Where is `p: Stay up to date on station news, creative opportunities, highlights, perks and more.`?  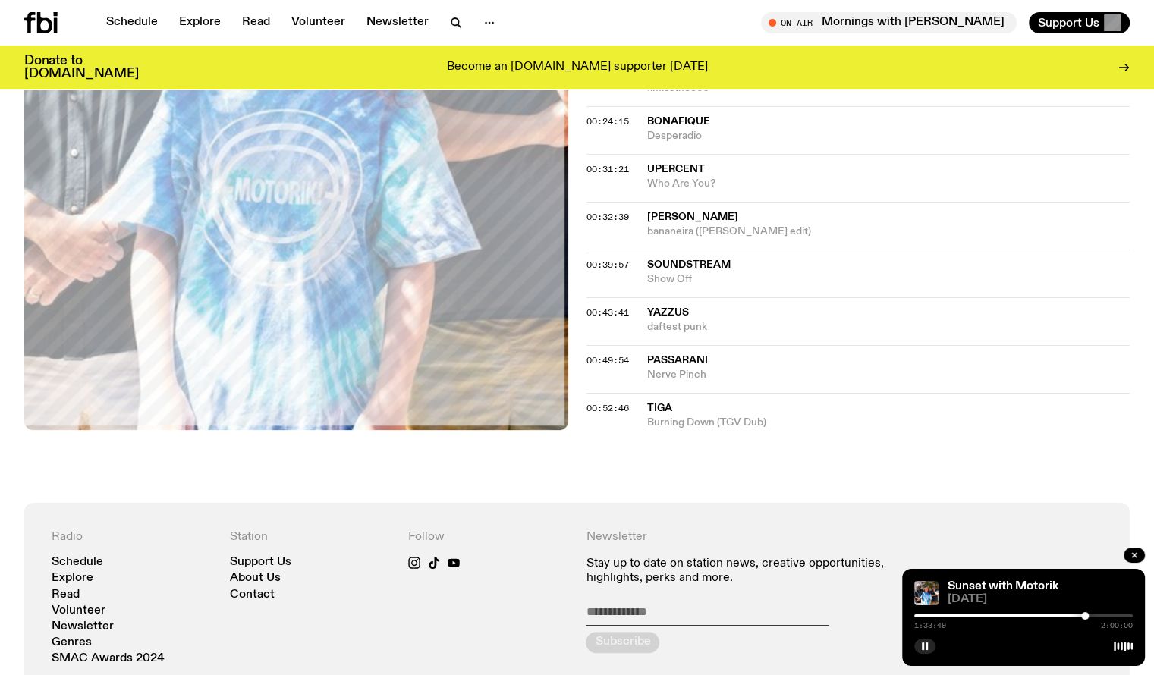
p: Stay up to date on station news, creative opportunities, highlights, perks and more. is located at coordinates (755, 571).